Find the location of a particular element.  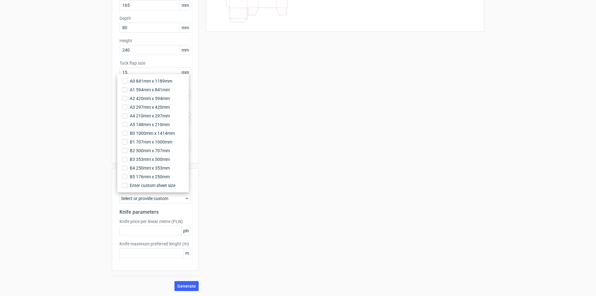

span: A2 420mm x 594mm is located at coordinates (150, 98).